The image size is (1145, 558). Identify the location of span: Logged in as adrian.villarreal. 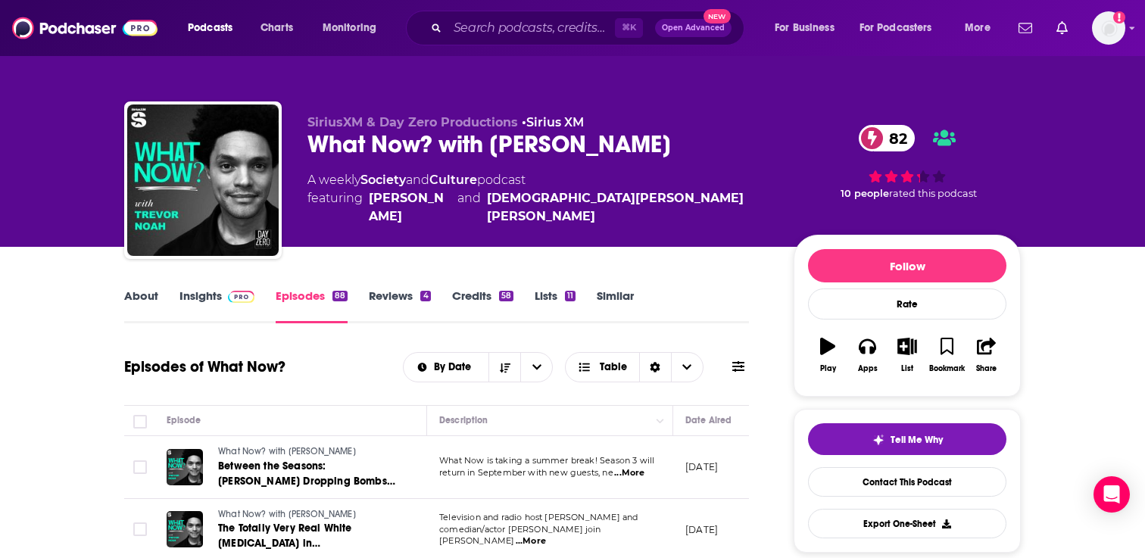
(1109, 28).